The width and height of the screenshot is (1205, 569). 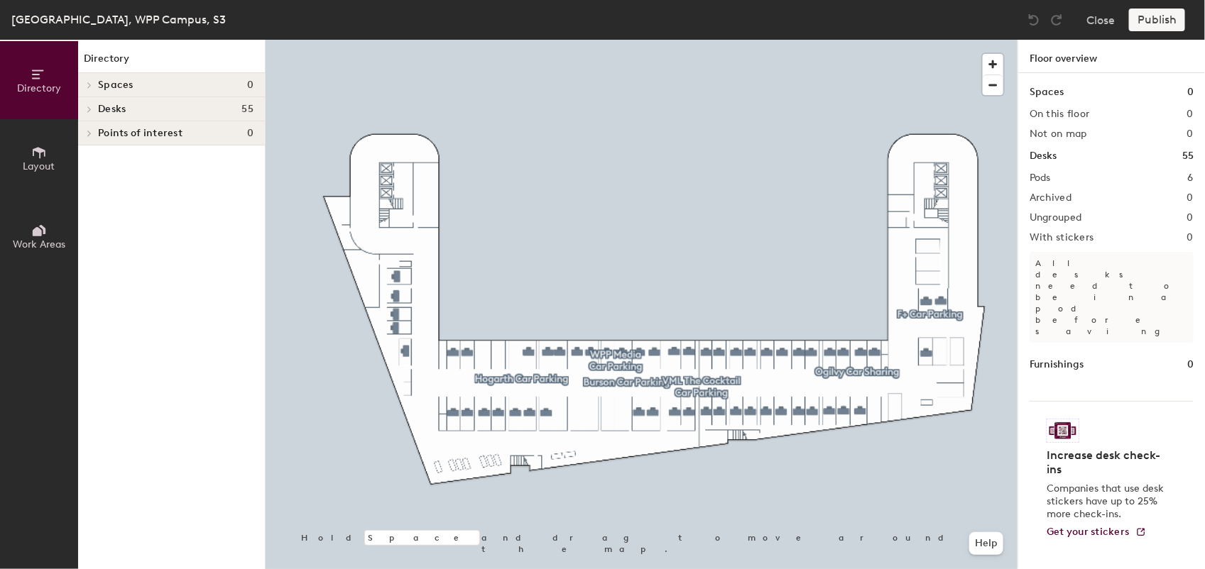 I want to click on img: Sticker logo, so click(x=1063, y=431).